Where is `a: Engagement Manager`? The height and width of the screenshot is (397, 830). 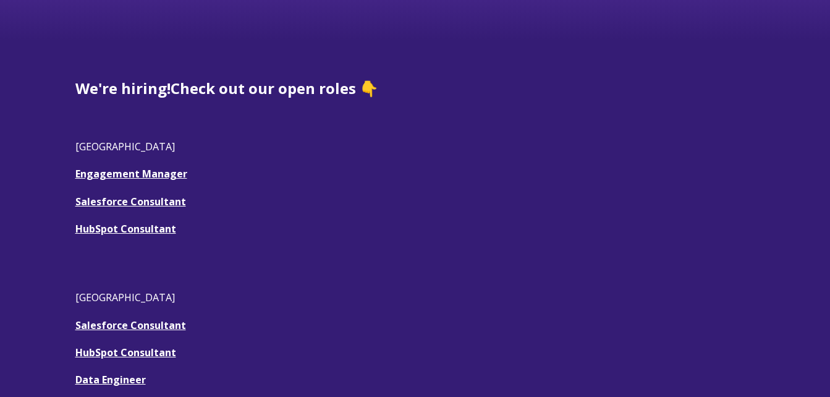 a: Engagement Manager is located at coordinates (131, 174).